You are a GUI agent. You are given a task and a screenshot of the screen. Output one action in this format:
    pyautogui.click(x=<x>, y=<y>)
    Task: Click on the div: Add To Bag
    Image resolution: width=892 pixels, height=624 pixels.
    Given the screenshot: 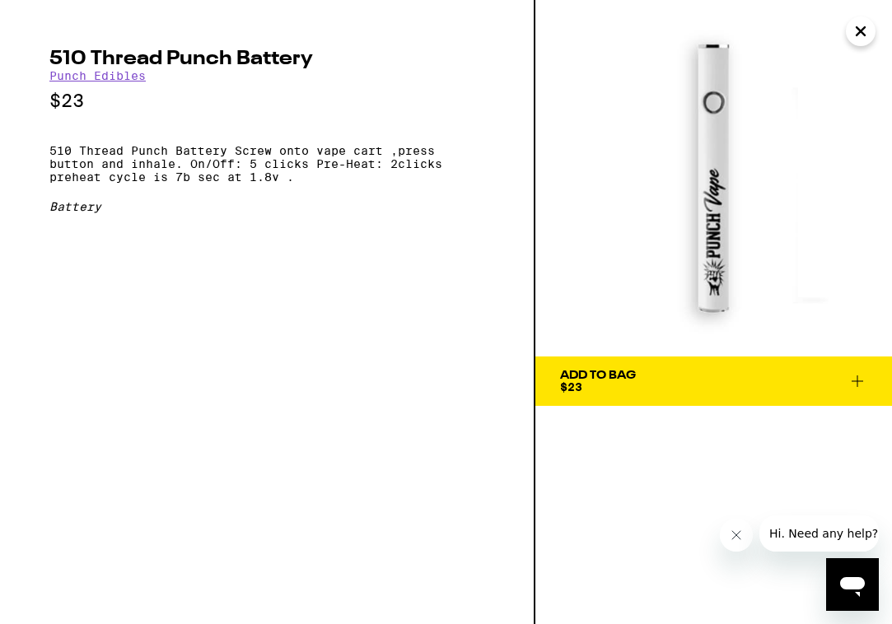 What is the action you would take?
    pyautogui.click(x=598, y=376)
    